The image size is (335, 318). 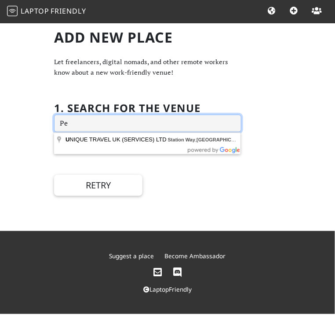 What do you see at coordinates (148, 123) in the screenshot?
I see `input: Enter a location` at bounding box center [148, 123].